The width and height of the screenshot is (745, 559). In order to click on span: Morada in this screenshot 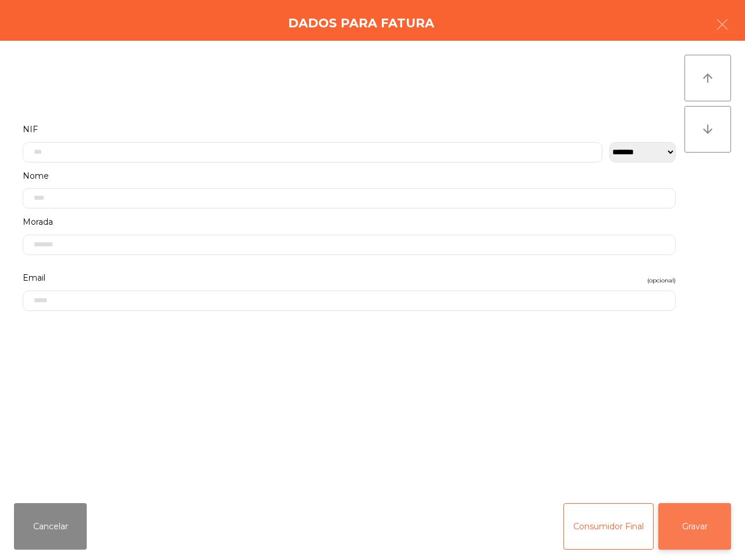, I will do `click(38, 222)`.